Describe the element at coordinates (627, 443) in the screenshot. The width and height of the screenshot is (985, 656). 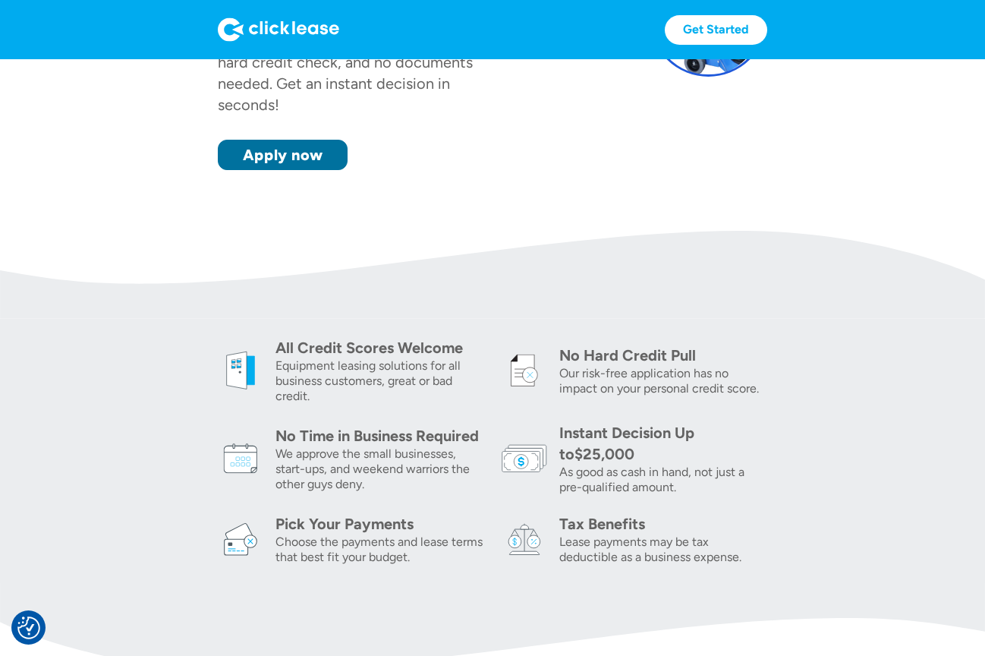
I see `div: Instant Decision Up to` at that location.